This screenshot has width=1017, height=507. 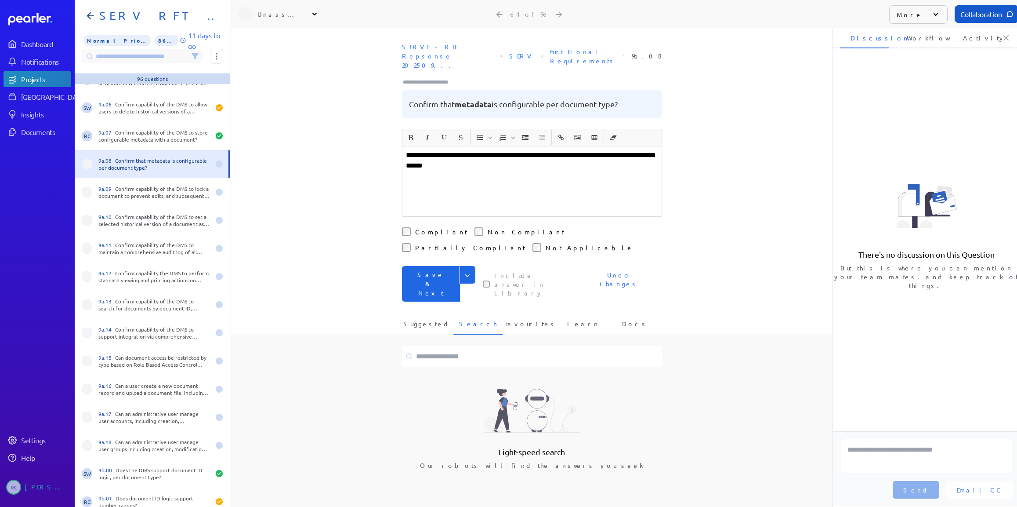 I want to click on div: Confirm capability of the DMS to set a selected historical version of a document as the current a..., so click(x=154, y=220).